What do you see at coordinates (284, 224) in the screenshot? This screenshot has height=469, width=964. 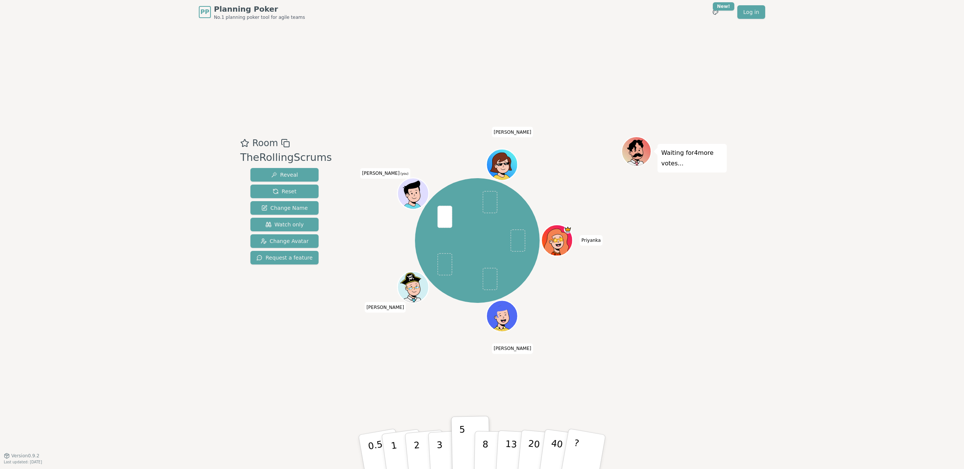 I see `button: Watch only` at bounding box center [284, 224].